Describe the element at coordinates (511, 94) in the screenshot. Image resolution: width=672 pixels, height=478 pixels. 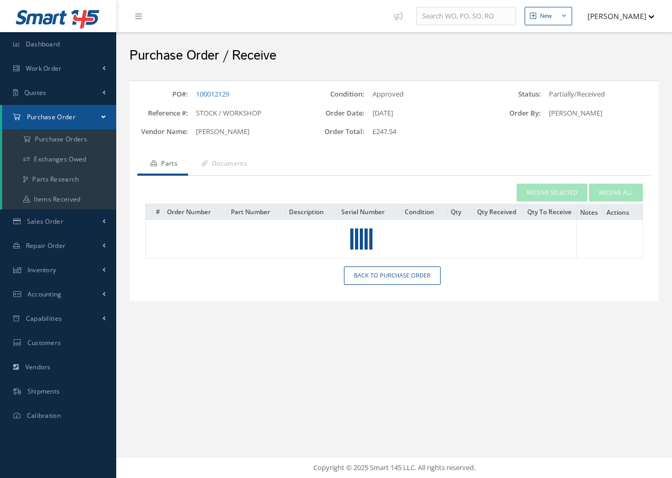
I see `label: Status:` at that location.